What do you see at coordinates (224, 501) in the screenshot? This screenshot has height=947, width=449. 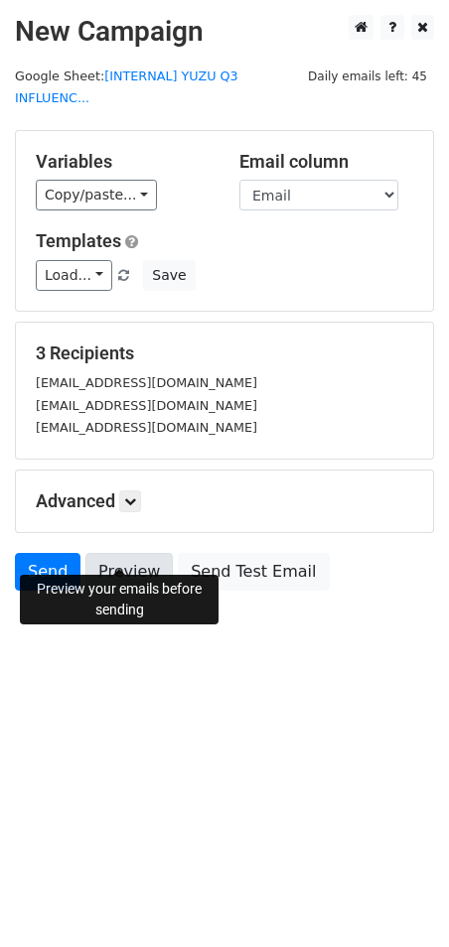 I see `h5: Advanced` at bounding box center [224, 501].